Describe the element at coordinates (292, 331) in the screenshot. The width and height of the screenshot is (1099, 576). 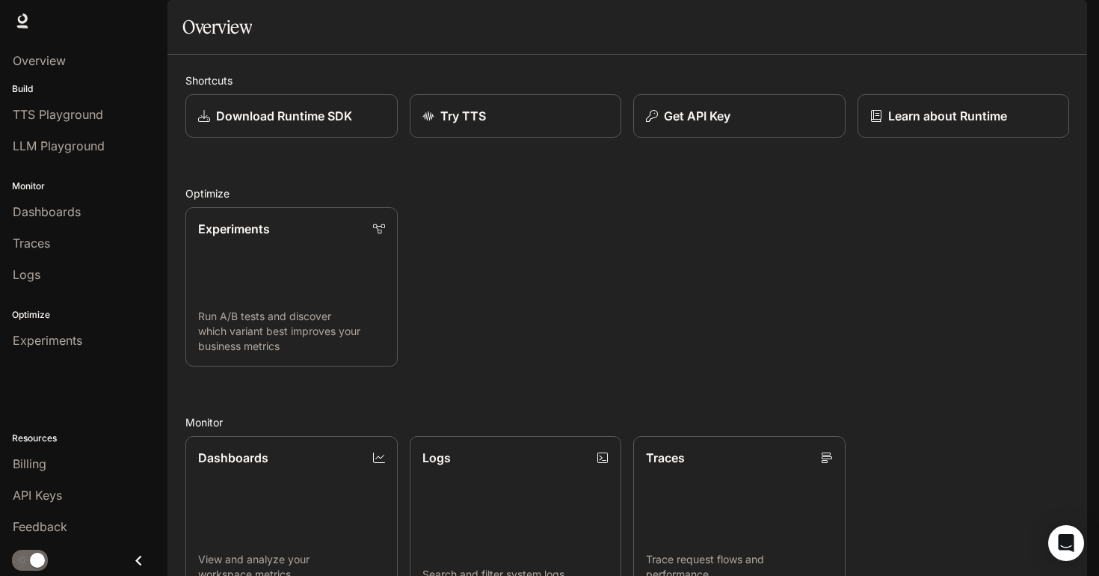
I see `p: Run A/B tests and discover which variant best improves your business metrics` at that location.